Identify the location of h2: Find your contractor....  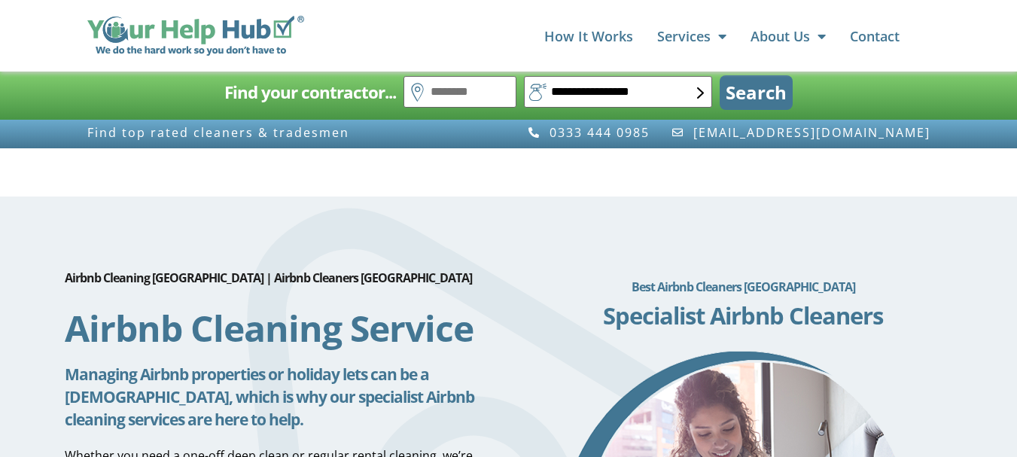
(310, 93).